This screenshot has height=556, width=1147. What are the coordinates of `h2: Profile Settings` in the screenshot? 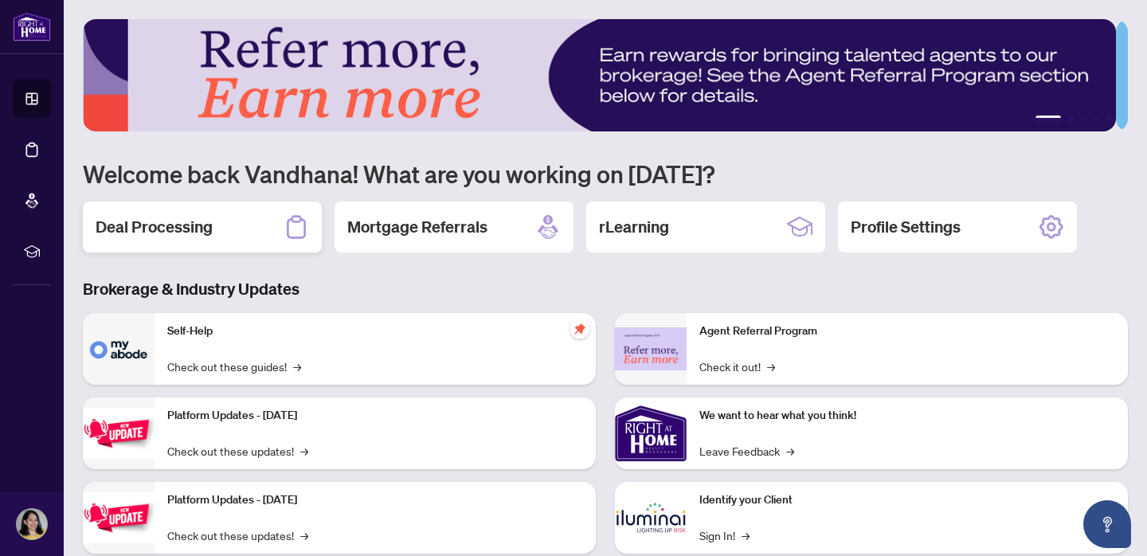 It's located at (906, 227).